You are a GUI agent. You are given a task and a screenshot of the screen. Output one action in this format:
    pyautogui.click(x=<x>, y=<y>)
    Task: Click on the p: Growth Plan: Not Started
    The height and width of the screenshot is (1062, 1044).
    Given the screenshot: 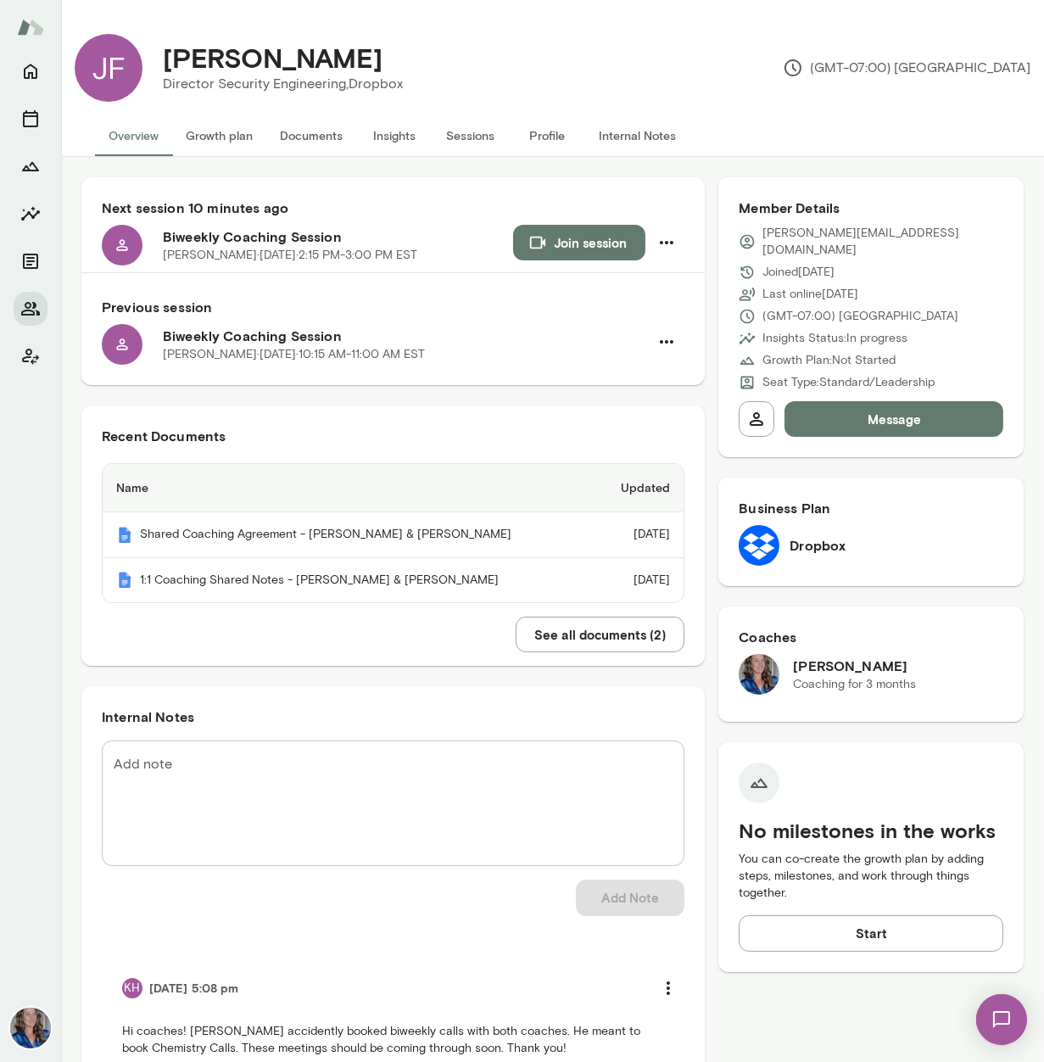 What is the action you would take?
    pyautogui.click(x=828, y=360)
    